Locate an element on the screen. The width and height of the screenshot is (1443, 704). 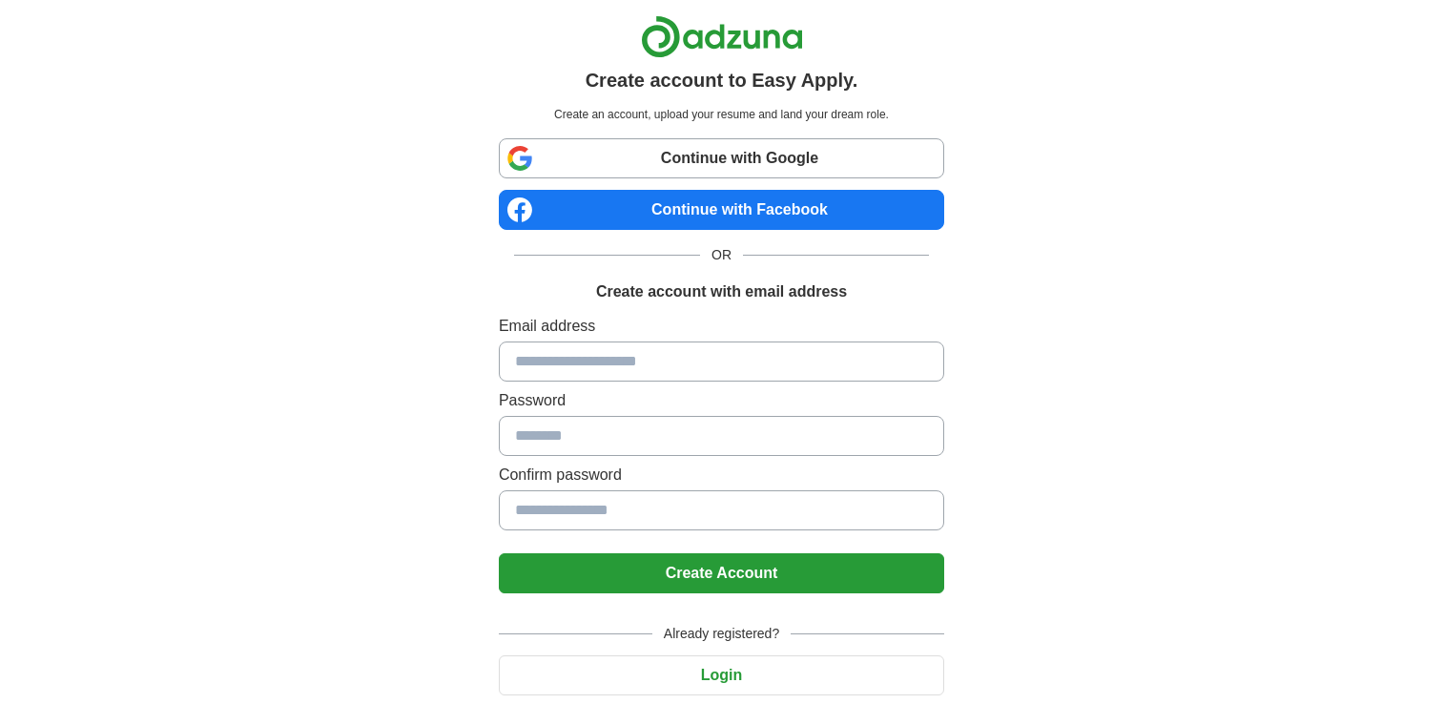
label: Email address is located at coordinates (721, 326).